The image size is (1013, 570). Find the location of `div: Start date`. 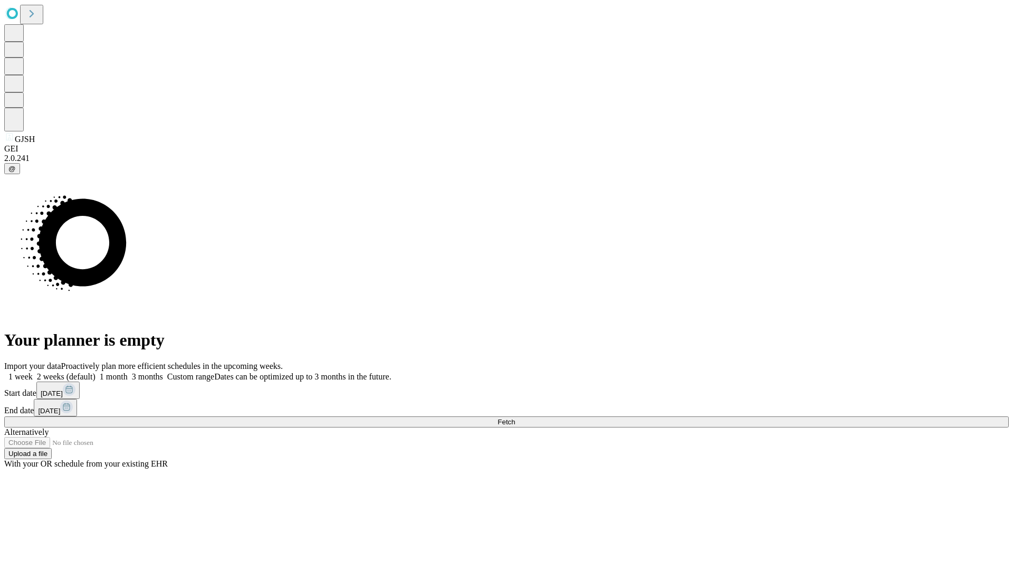

div: Start date is located at coordinates (506, 390).